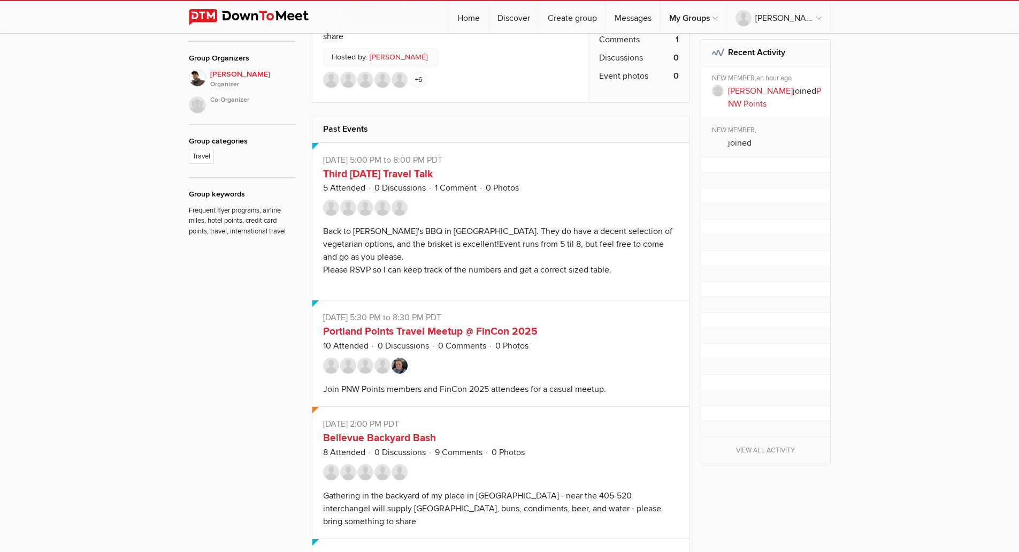 Image resolution: width=1019 pixels, height=552 pixels. Describe the element at coordinates (514, 17) in the screenshot. I see `a: Discover` at that location.